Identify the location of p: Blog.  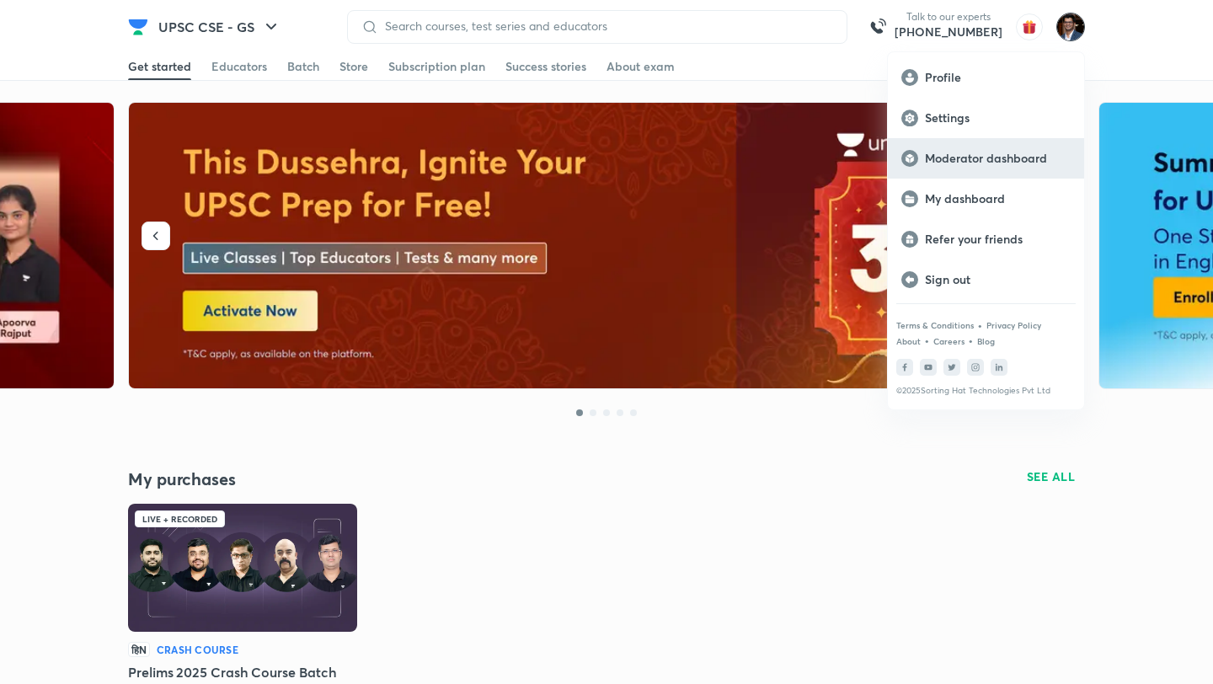
(986, 341).